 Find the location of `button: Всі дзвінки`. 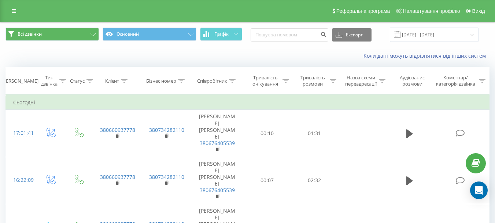

button: Всі дзвінки is located at coordinates (52, 34).